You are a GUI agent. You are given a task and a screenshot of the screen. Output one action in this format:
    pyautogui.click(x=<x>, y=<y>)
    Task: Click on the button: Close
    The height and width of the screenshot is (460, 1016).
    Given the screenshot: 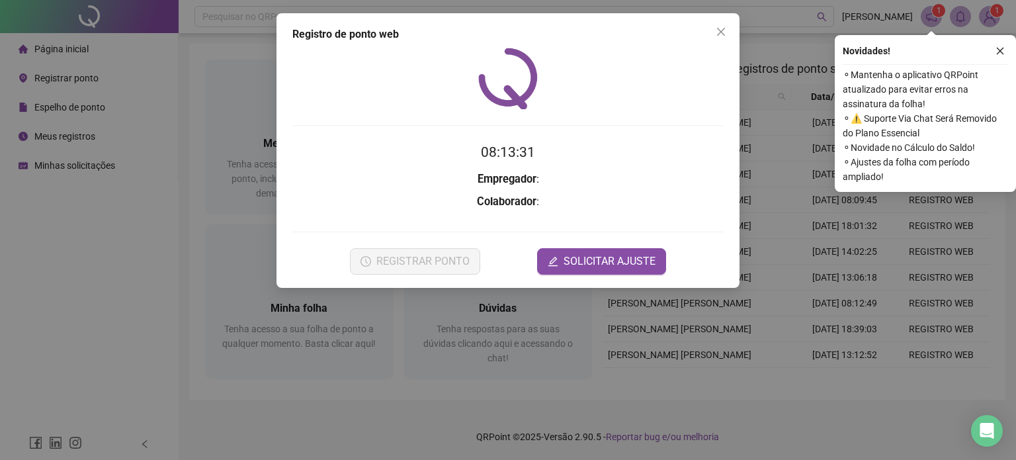 What is the action you would take?
    pyautogui.click(x=721, y=32)
    